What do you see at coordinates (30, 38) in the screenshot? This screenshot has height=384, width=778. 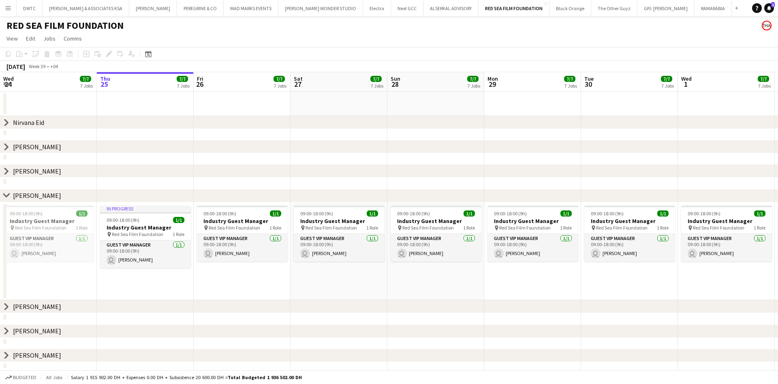 I see `a: Edit` at bounding box center [30, 38].